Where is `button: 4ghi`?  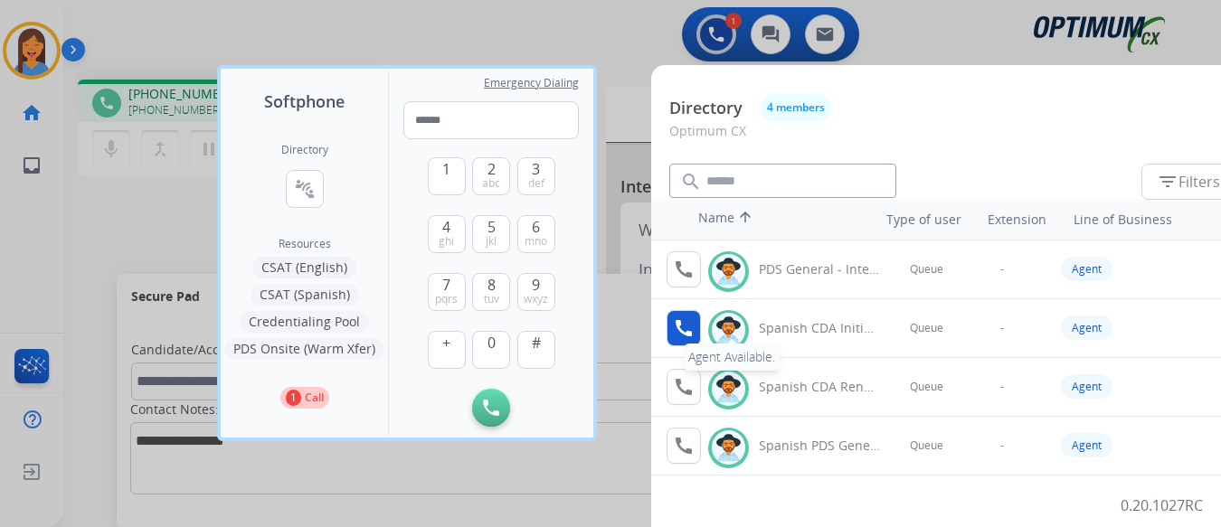 button: 4ghi is located at coordinates (447, 234).